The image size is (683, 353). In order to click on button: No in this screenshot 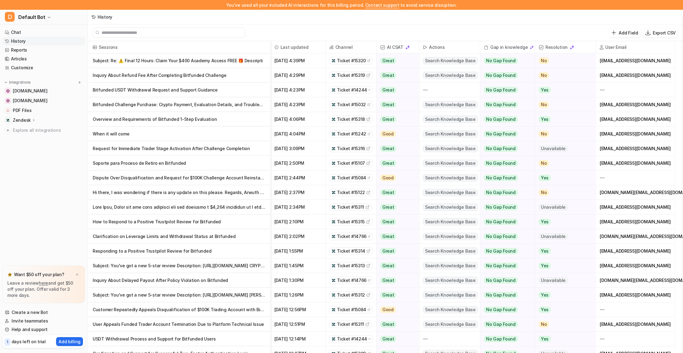, I will do `click(563, 61)`.